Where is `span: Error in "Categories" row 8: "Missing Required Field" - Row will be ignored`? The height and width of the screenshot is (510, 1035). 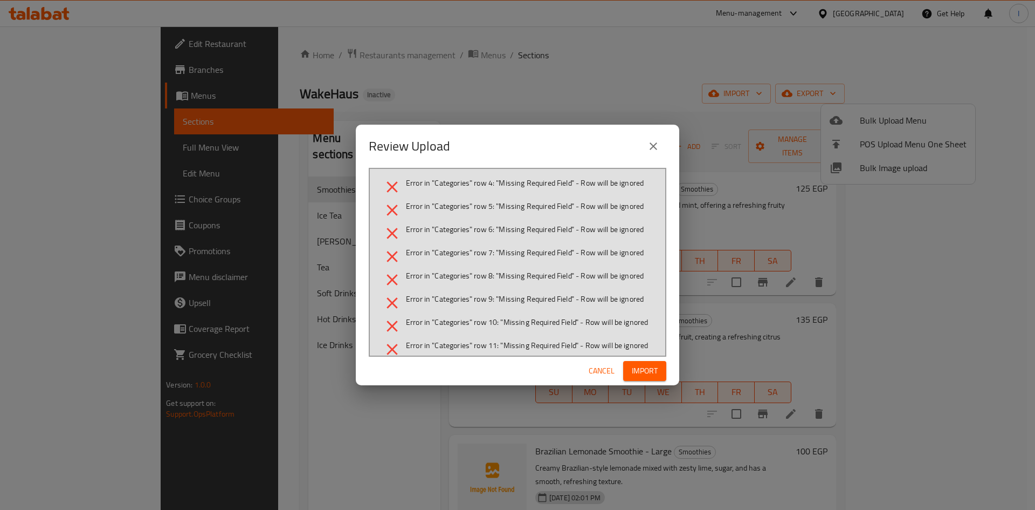 span: Error in "Categories" row 8: "Missing Required Field" - Row will be ignored is located at coordinates (525, 276).